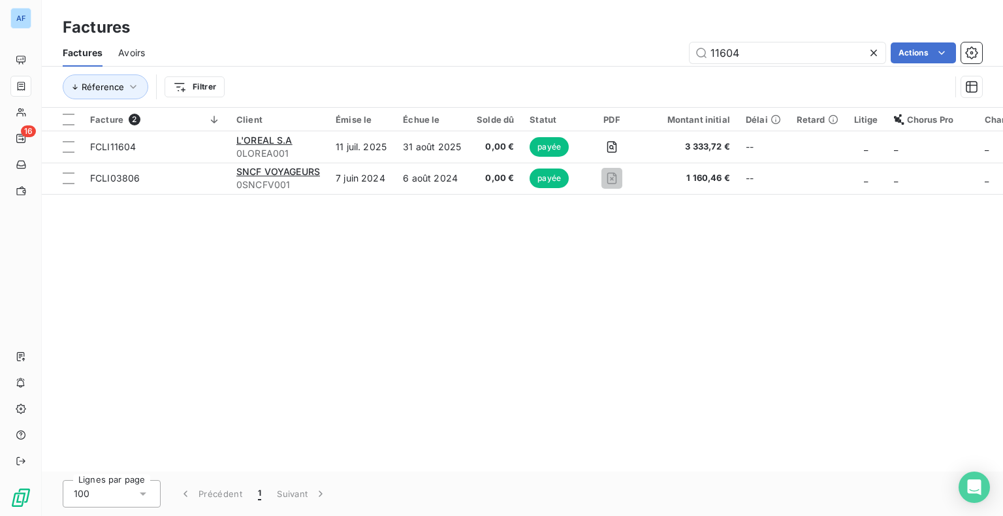 This screenshot has height=516, width=1003. I want to click on button: 1, so click(259, 494).